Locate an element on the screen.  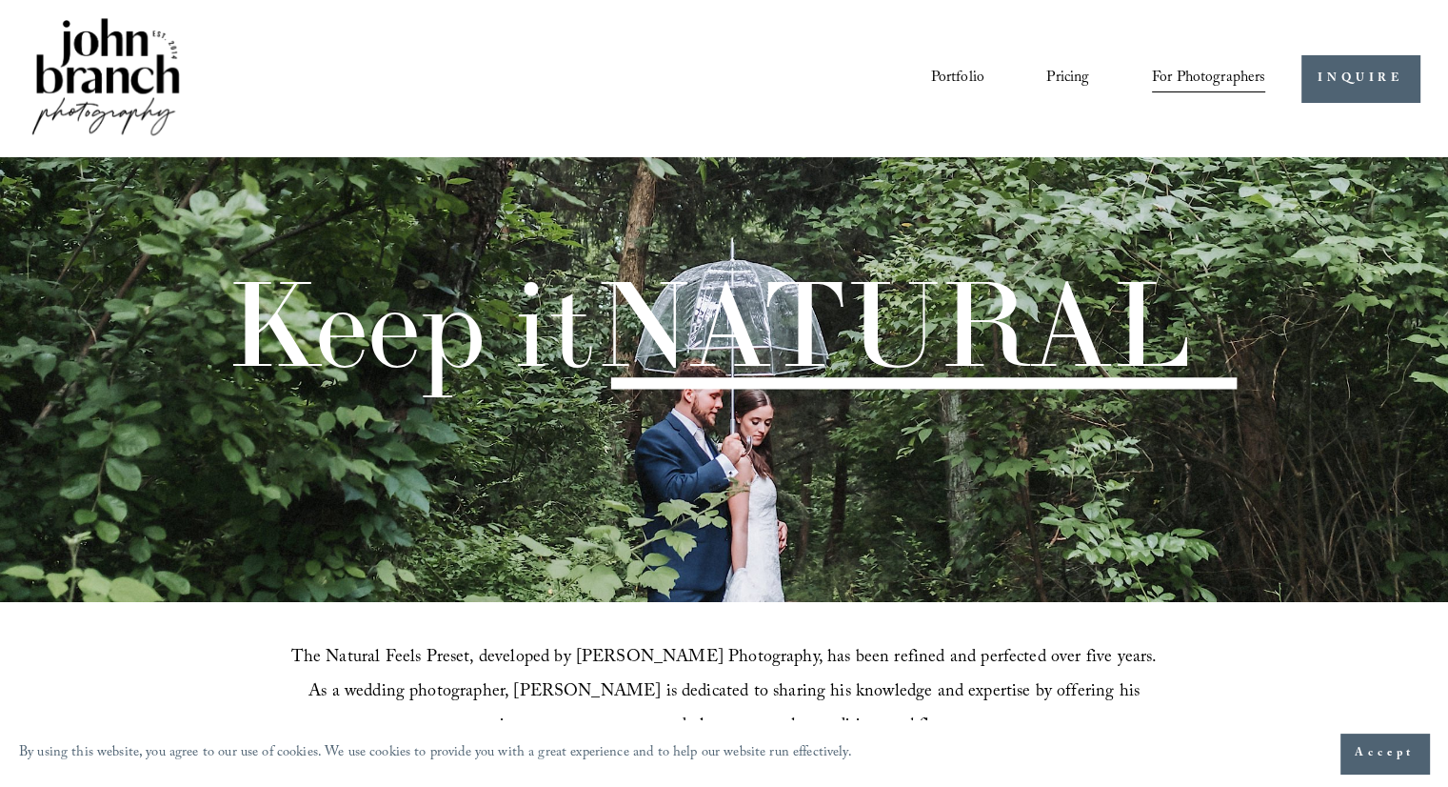
a: Portfolio is located at coordinates (957, 79).